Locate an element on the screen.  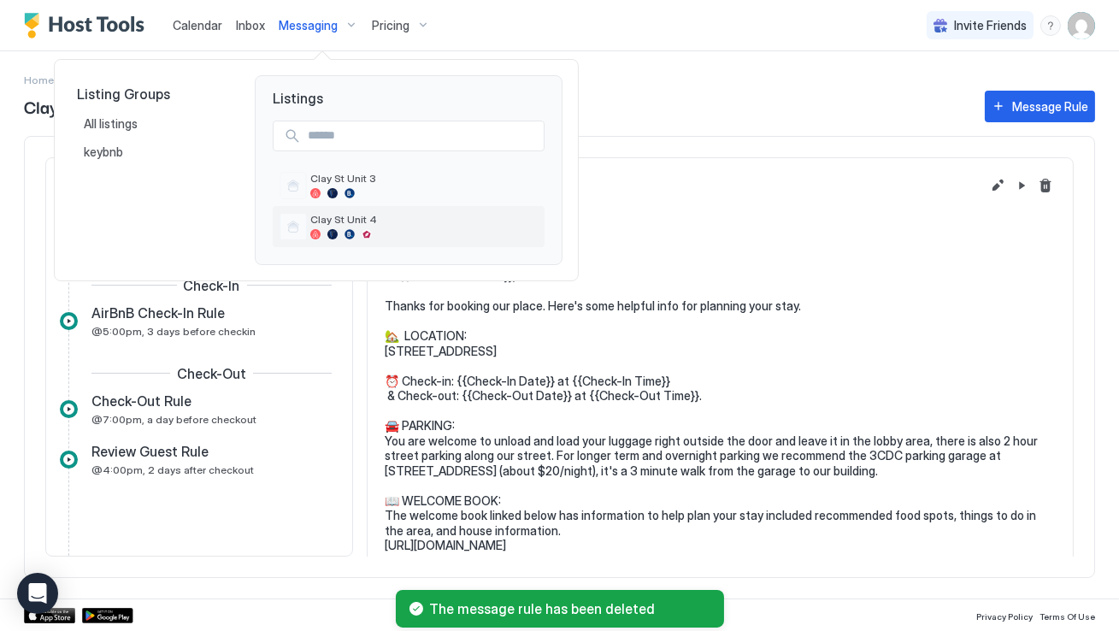
span: Listing Groups is located at coordinates (152, 94).